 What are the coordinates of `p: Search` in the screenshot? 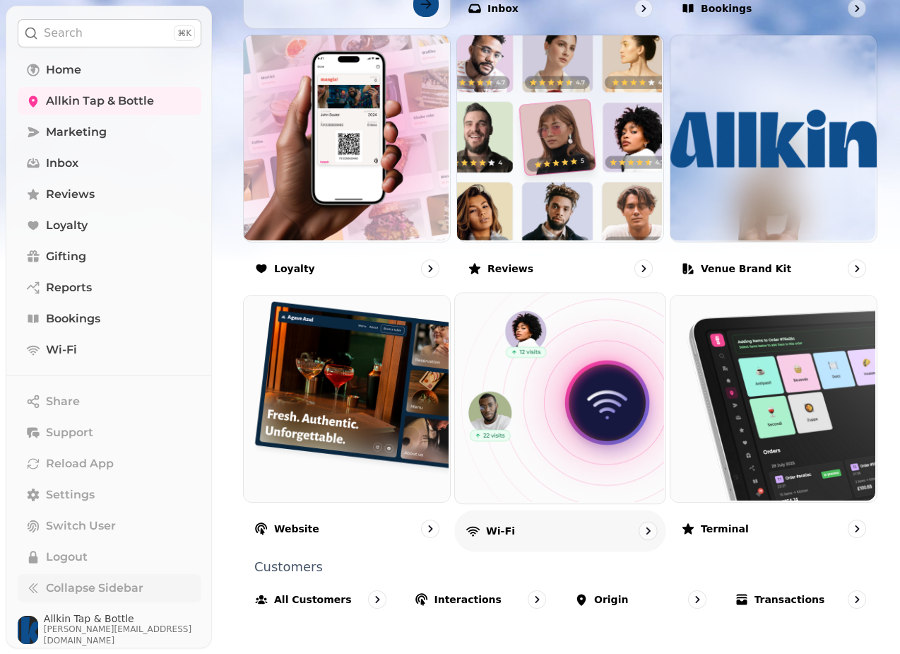 It's located at (63, 33).